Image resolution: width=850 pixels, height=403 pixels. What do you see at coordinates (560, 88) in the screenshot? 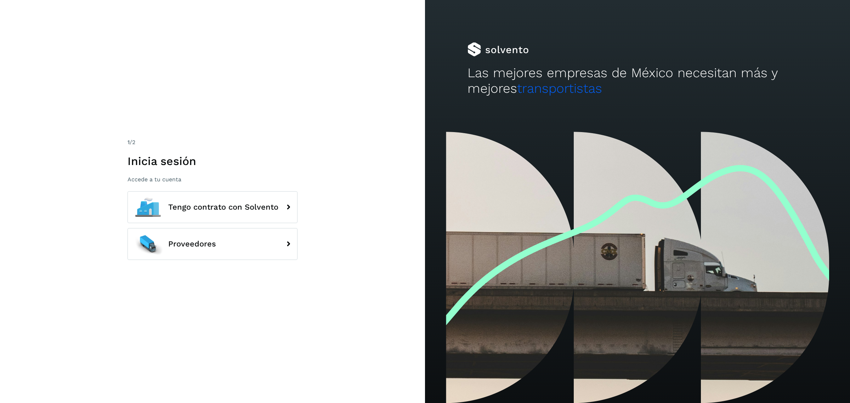
I see `span: transportistas` at bounding box center [560, 88].